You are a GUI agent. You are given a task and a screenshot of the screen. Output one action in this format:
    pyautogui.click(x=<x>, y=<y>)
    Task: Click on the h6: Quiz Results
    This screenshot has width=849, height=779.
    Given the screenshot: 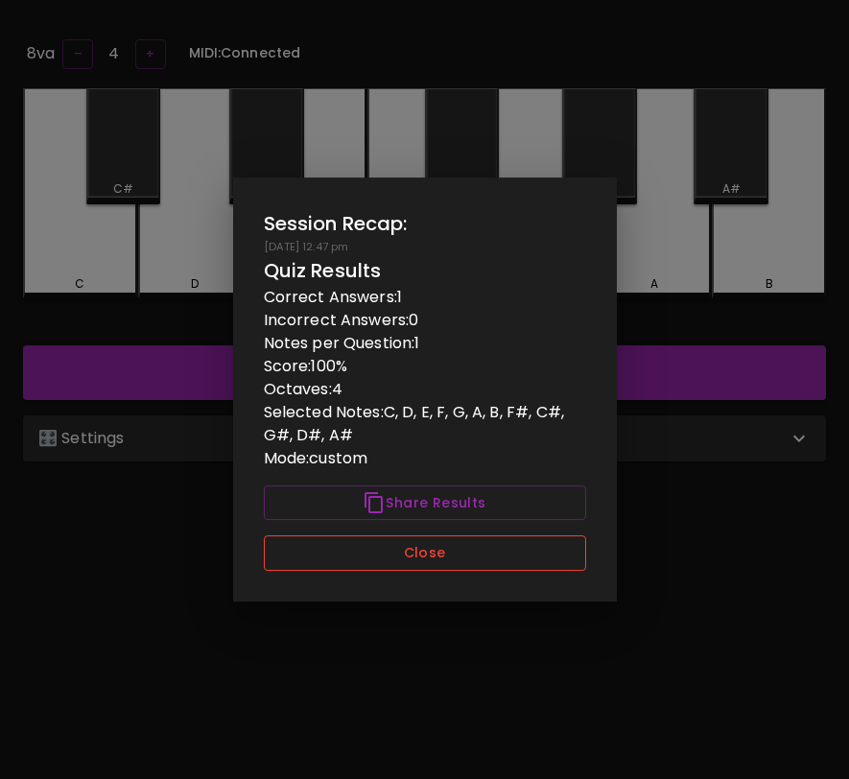 What is the action you would take?
    pyautogui.click(x=425, y=271)
    